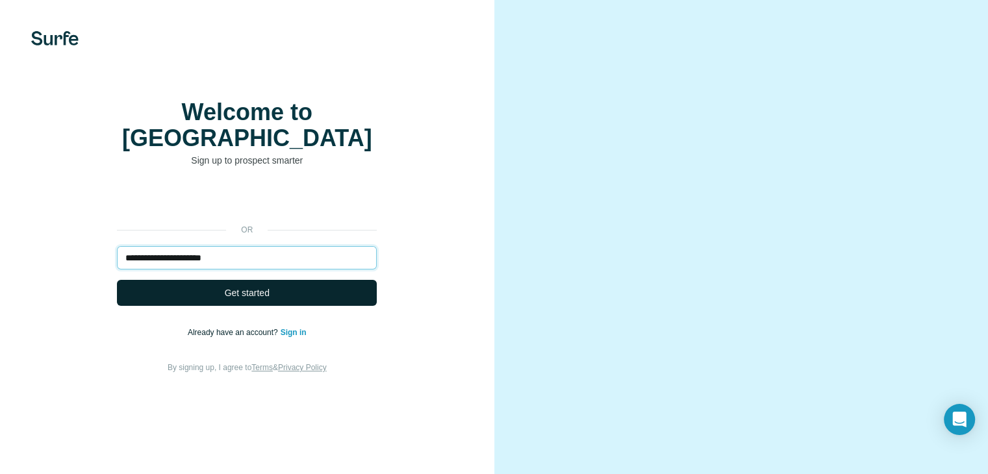 Image resolution: width=988 pixels, height=474 pixels. What do you see at coordinates (293, 332) in the screenshot?
I see `a: Sign in` at bounding box center [293, 332].